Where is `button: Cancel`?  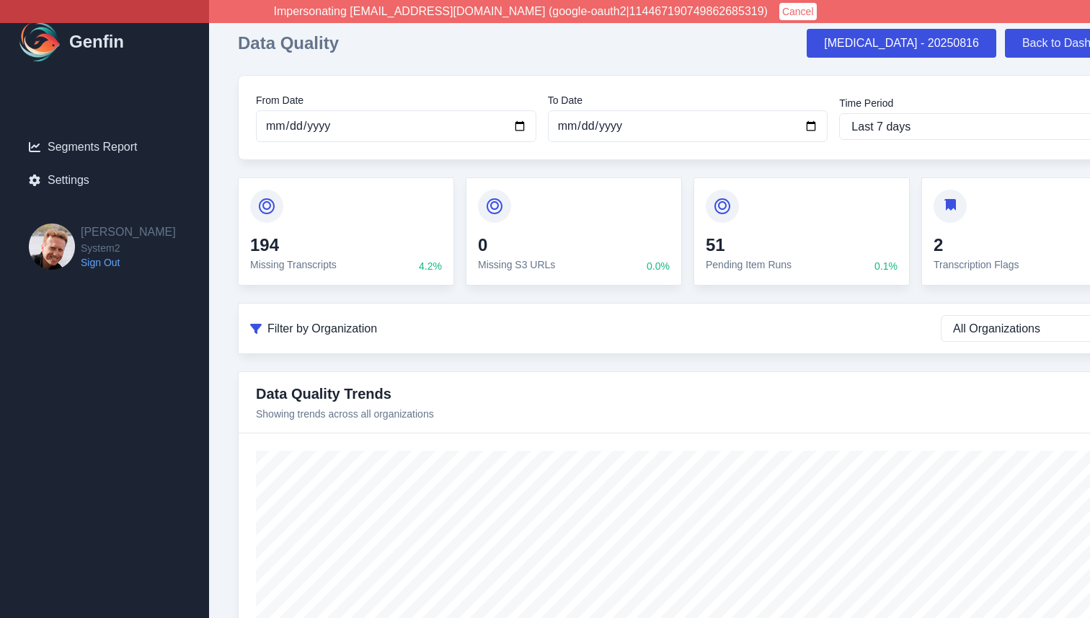
button: Cancel is located at coordinates (798, 12).